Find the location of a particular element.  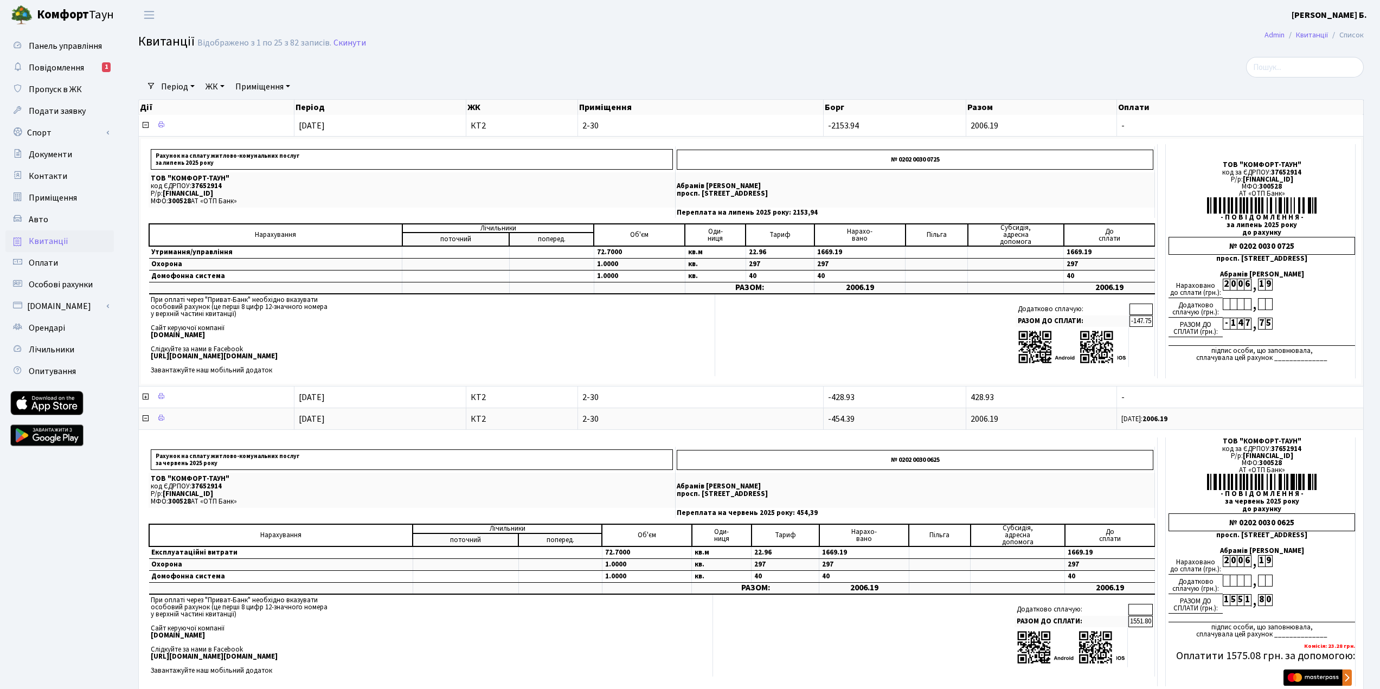

div: за липень 2025 року is located at coordinates (1262, 225).